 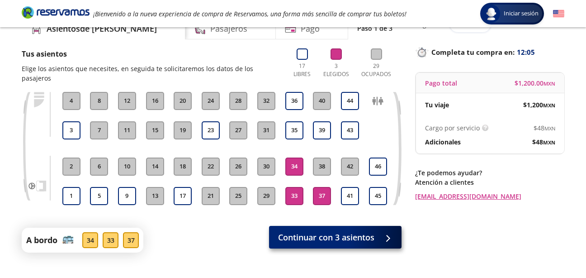 What do you see at coordinates (266, 166) in the screenshot?
I see `button: 30` at bounding box center [266, 166].